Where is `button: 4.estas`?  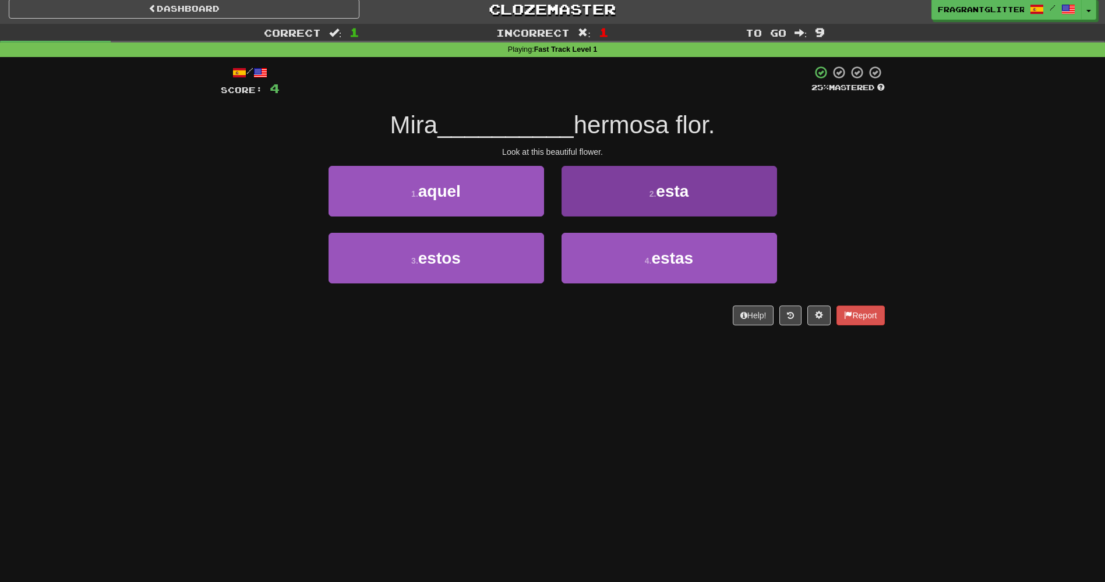
button: 4.estas is located at coordinates (669, 258).